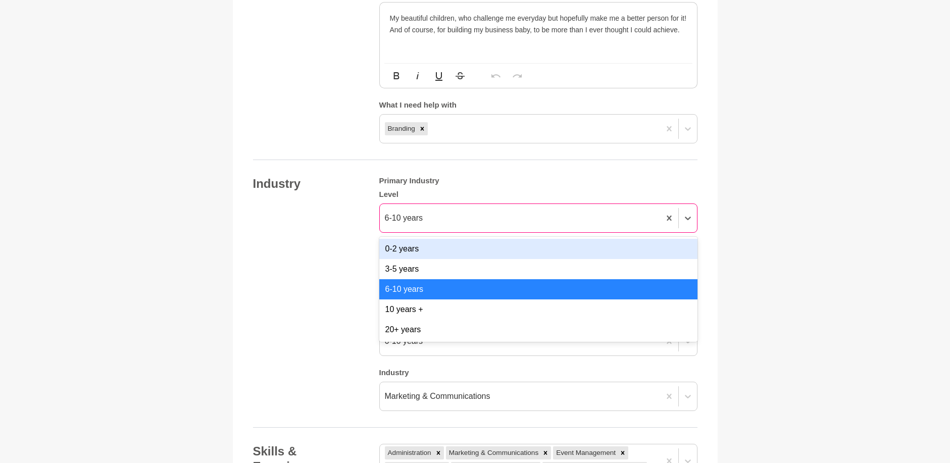 This screenshot has width=950, height=463. What do you see at coordinates (408, 453) in the screenshot?
I see `div: Administration` at bounding box center [408, 453].